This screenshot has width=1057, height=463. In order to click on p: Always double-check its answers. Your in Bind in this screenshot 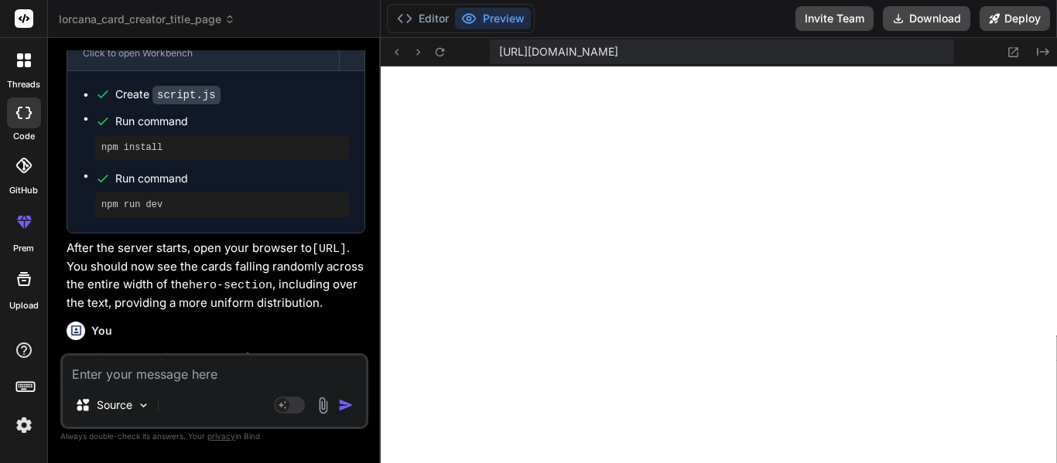, I will do `click(214, 436)`.